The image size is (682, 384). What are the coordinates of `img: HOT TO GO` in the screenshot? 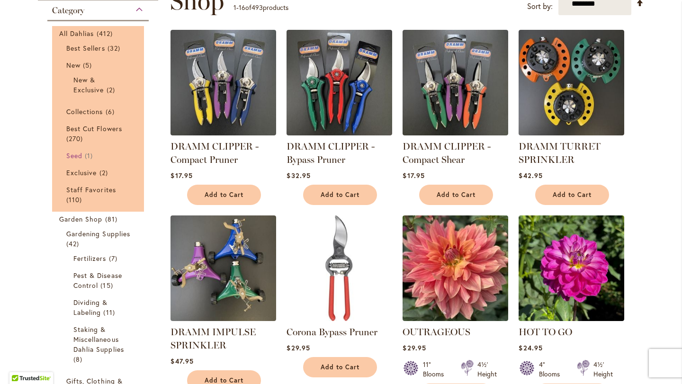 It's located at (571, 268).